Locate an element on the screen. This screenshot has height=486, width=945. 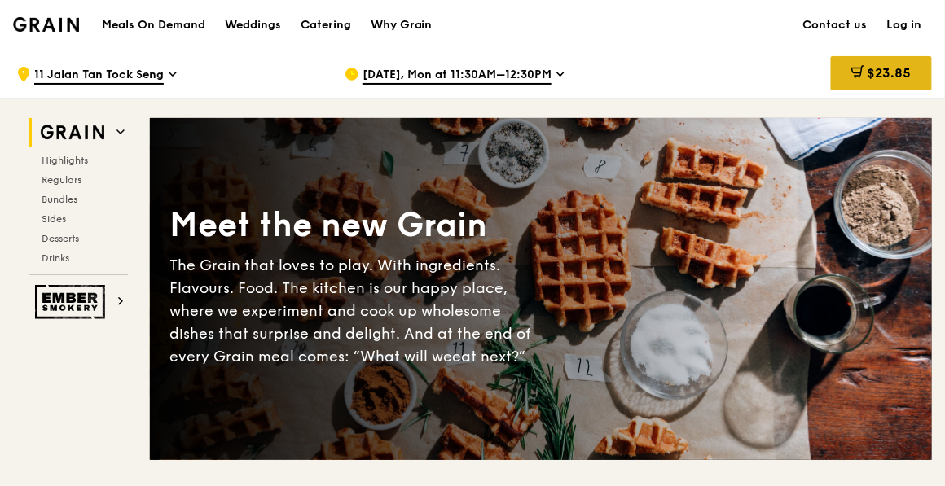
div: Catering is located at coordinates (326, 25).